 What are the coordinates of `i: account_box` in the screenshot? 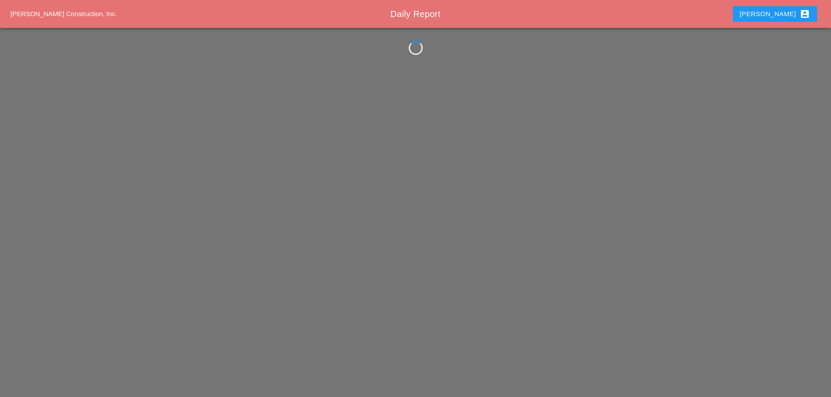 It's located at (805, 14).